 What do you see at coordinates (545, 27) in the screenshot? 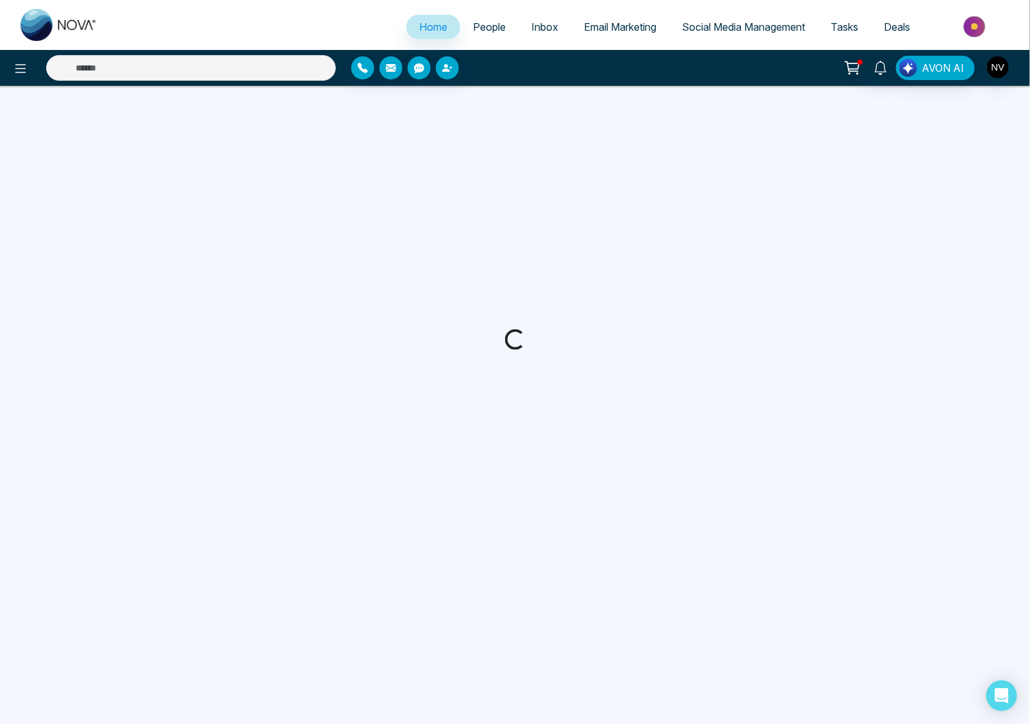
I see `span: Inbox` at bounding box center [545, 27].